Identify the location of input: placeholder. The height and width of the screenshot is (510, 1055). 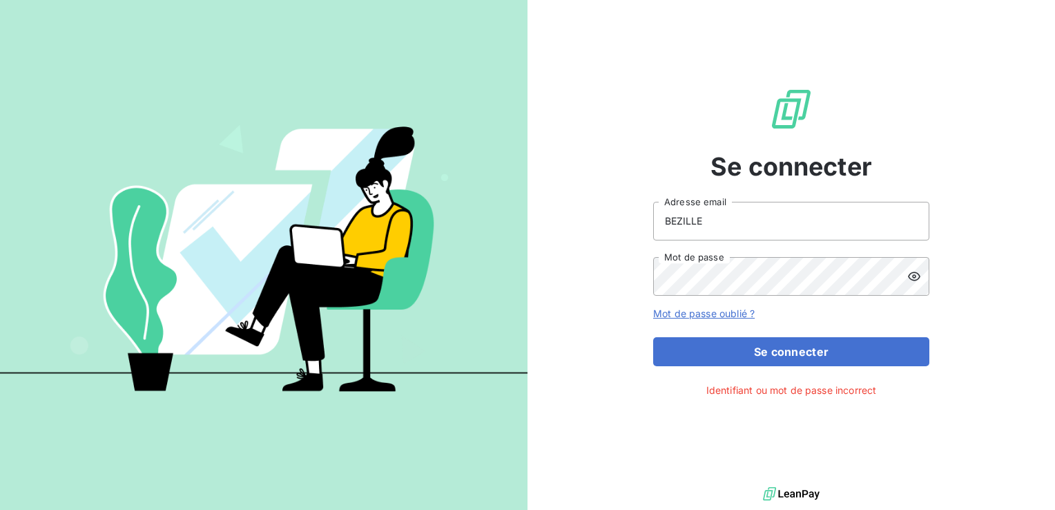
(791, 221).